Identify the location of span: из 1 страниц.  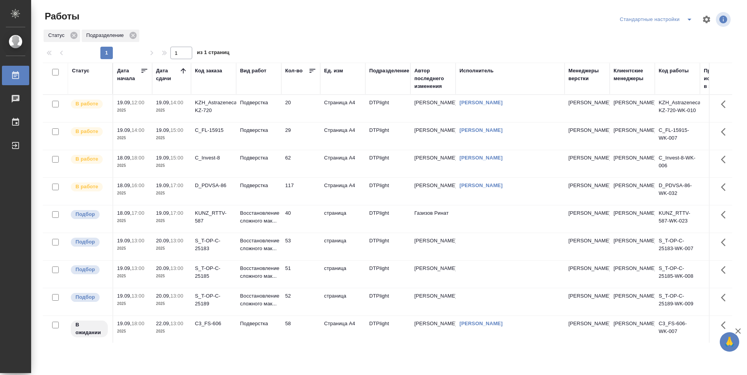
(213, 53).